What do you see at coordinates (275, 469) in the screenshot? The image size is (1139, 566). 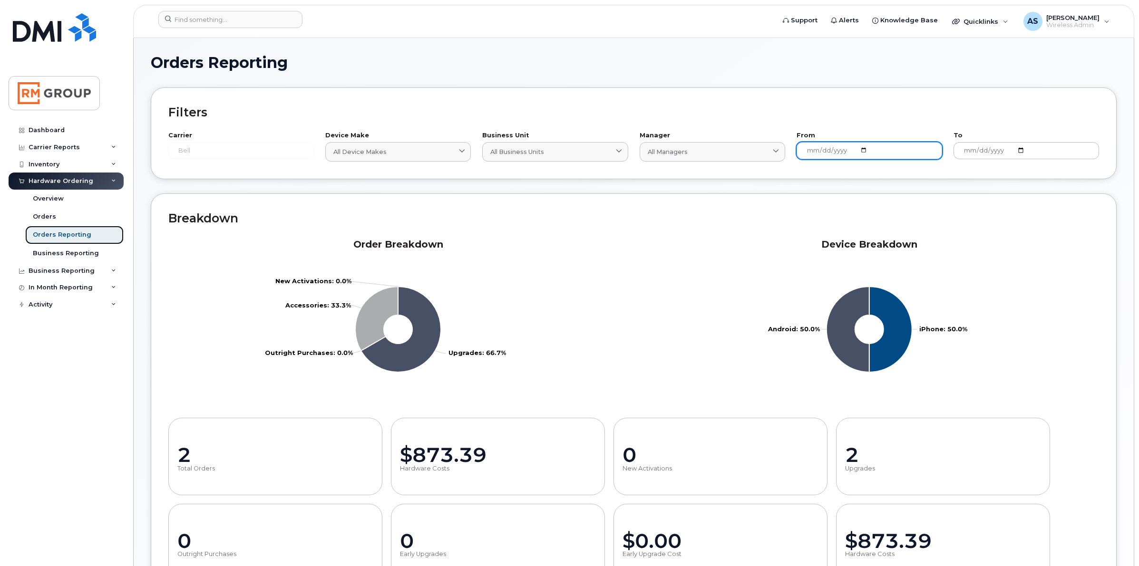 I see `div: Total Orders` at bounding box center [275, 469].